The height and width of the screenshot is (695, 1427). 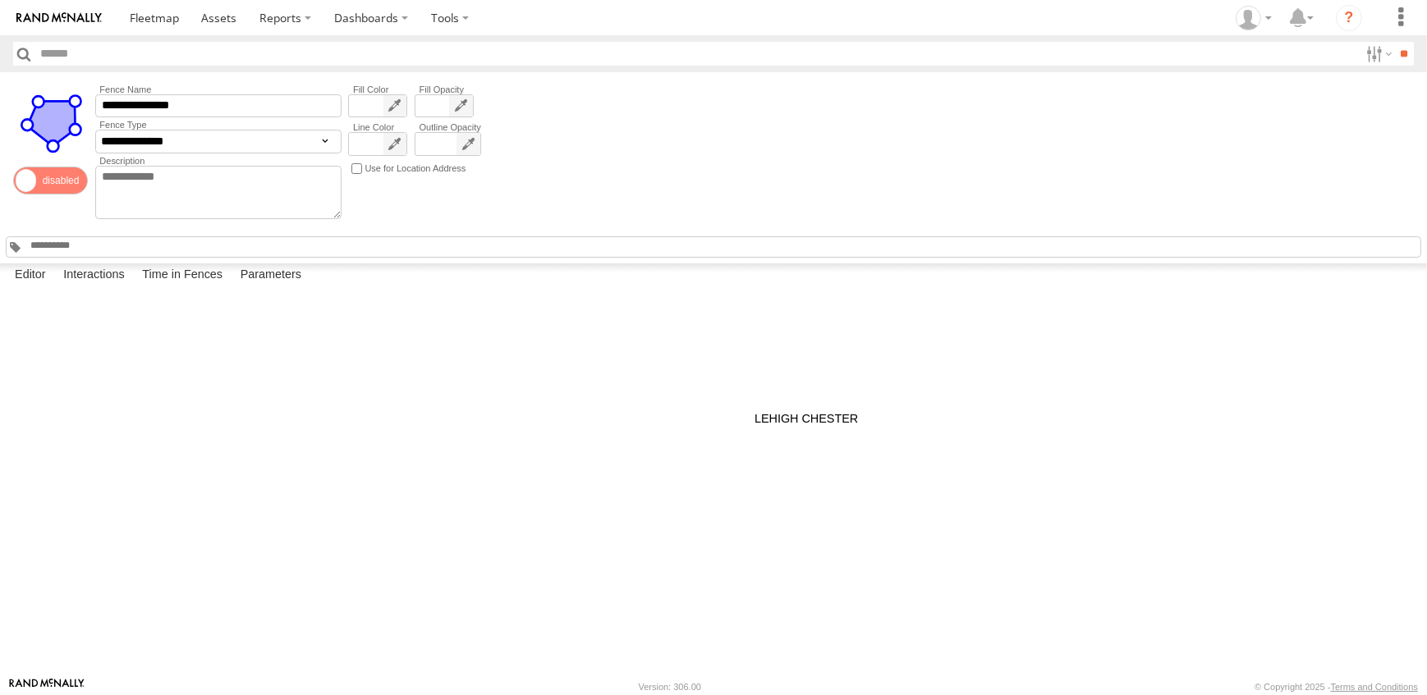 What do you see at coordinates (1374, 687) in the screenshot?
I see `a: Terms and Conditions` at bounding box center [1374, 687].